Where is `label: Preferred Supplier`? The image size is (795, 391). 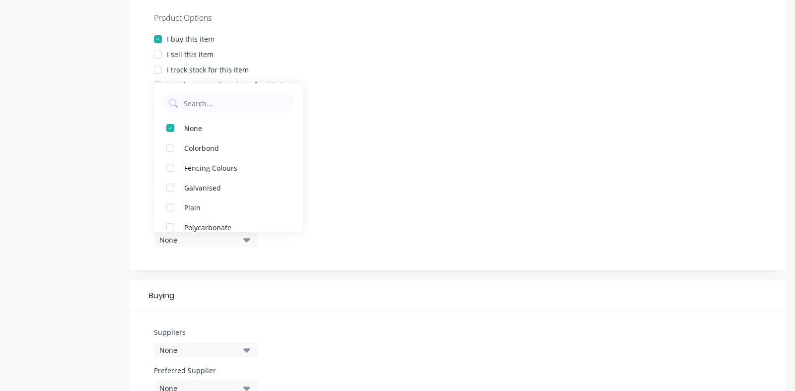 label: Preferred Supplier is located at coordinates (206, 370).